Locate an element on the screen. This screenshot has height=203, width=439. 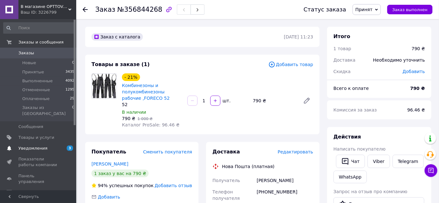
div: Нова Пошта (платная) is located at coordinates (248, 166).